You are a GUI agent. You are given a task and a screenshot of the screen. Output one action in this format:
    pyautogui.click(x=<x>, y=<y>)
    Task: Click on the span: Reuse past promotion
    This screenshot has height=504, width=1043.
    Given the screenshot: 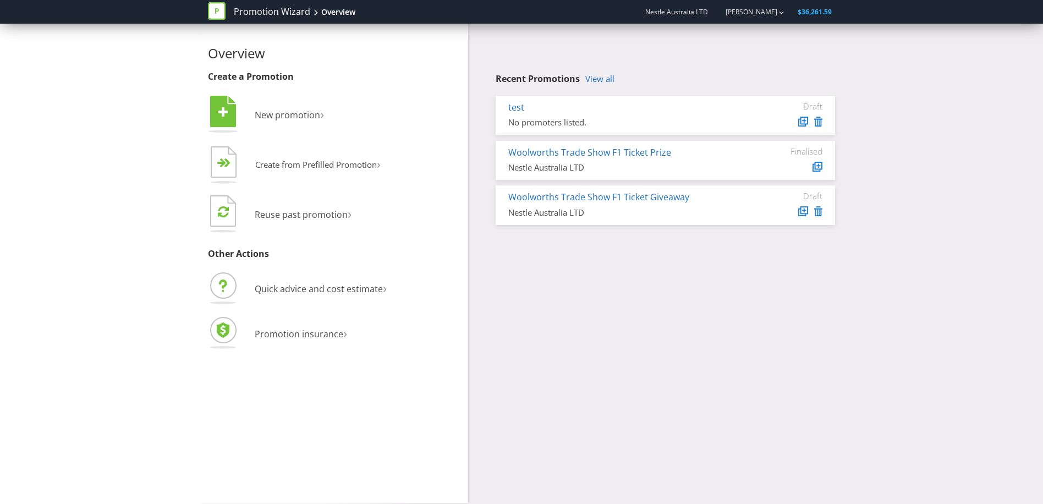 What is the action you would take?
    pyautogui.click(x=301, y=215)
    